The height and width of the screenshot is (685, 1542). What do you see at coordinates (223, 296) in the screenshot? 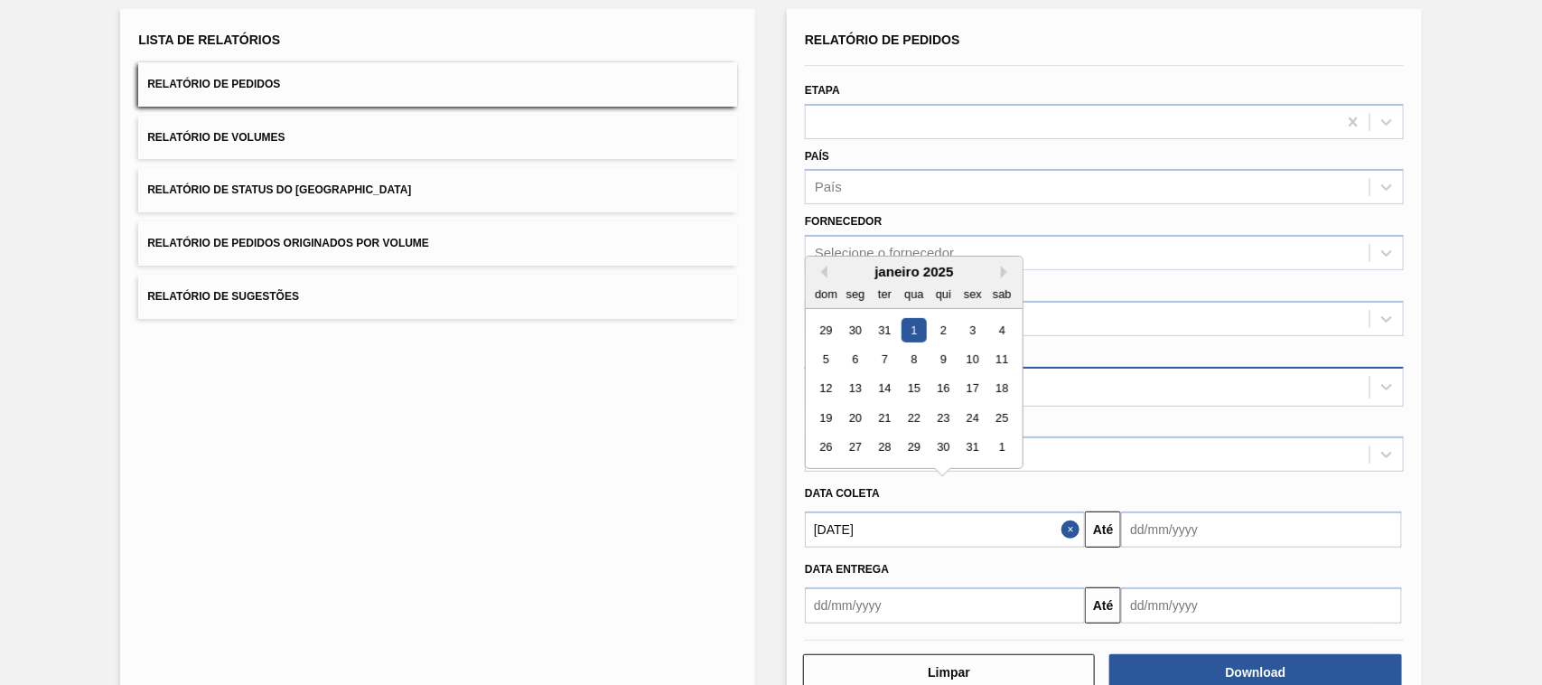
I see `span: Relatório de Sugestões` at bounding box center [223, 296].